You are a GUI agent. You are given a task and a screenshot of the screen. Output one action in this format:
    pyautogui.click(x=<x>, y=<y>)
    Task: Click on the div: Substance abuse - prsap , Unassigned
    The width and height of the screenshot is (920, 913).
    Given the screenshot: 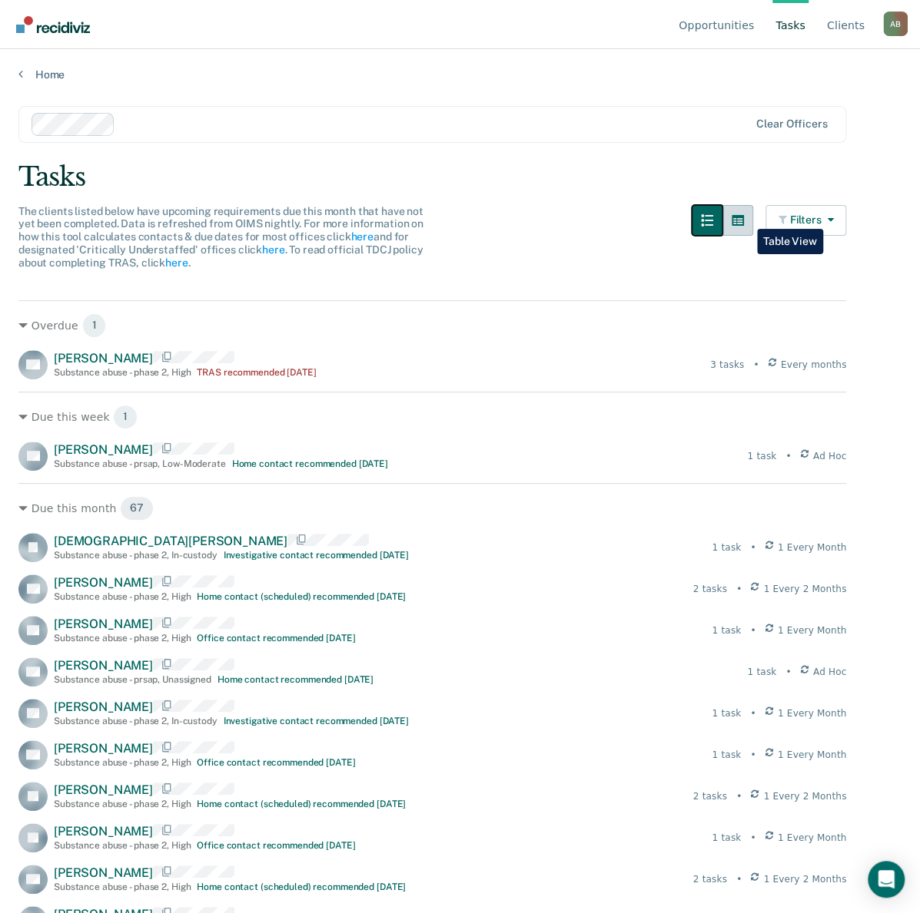 What is the action you would take?
    pyautogui.click(x=132, y=680)
    